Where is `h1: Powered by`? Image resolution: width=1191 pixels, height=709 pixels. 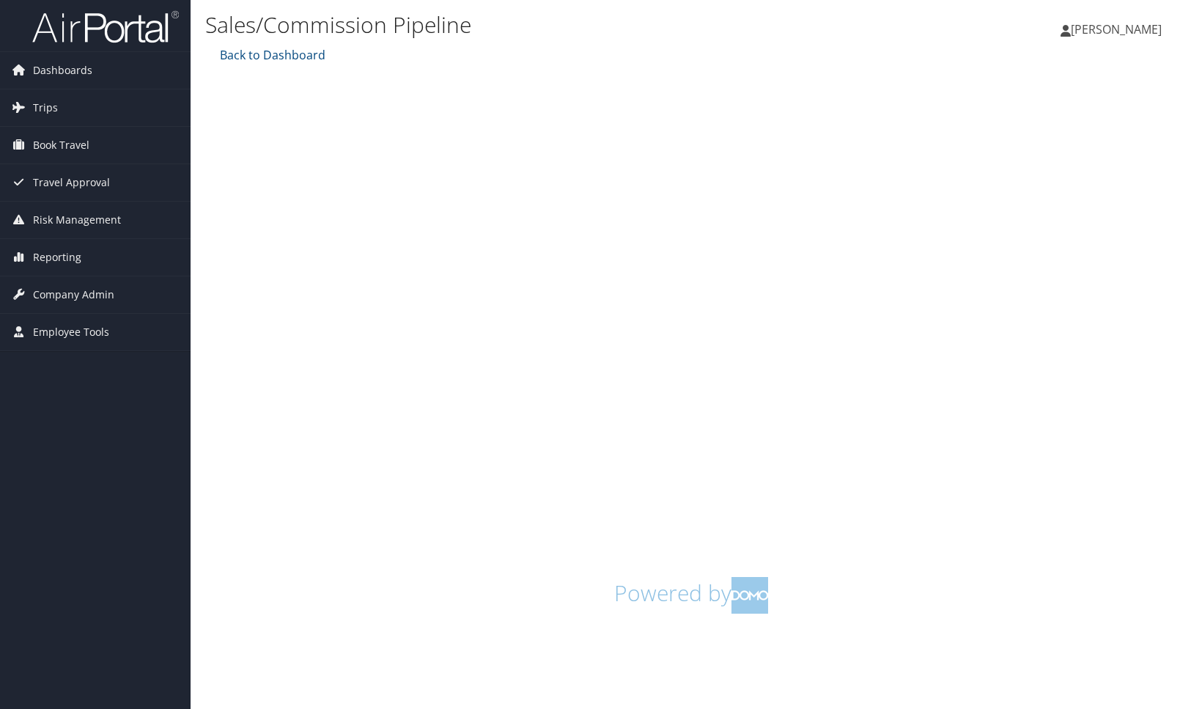
h1: Powered by is located at coordinates (690, 595).